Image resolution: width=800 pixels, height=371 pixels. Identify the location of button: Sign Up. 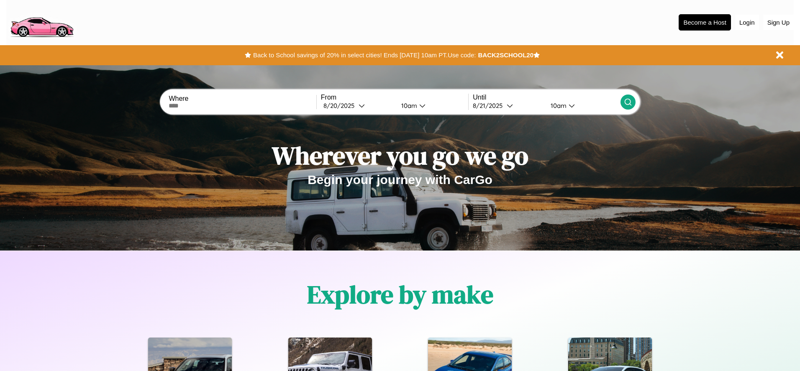
(779, 22).